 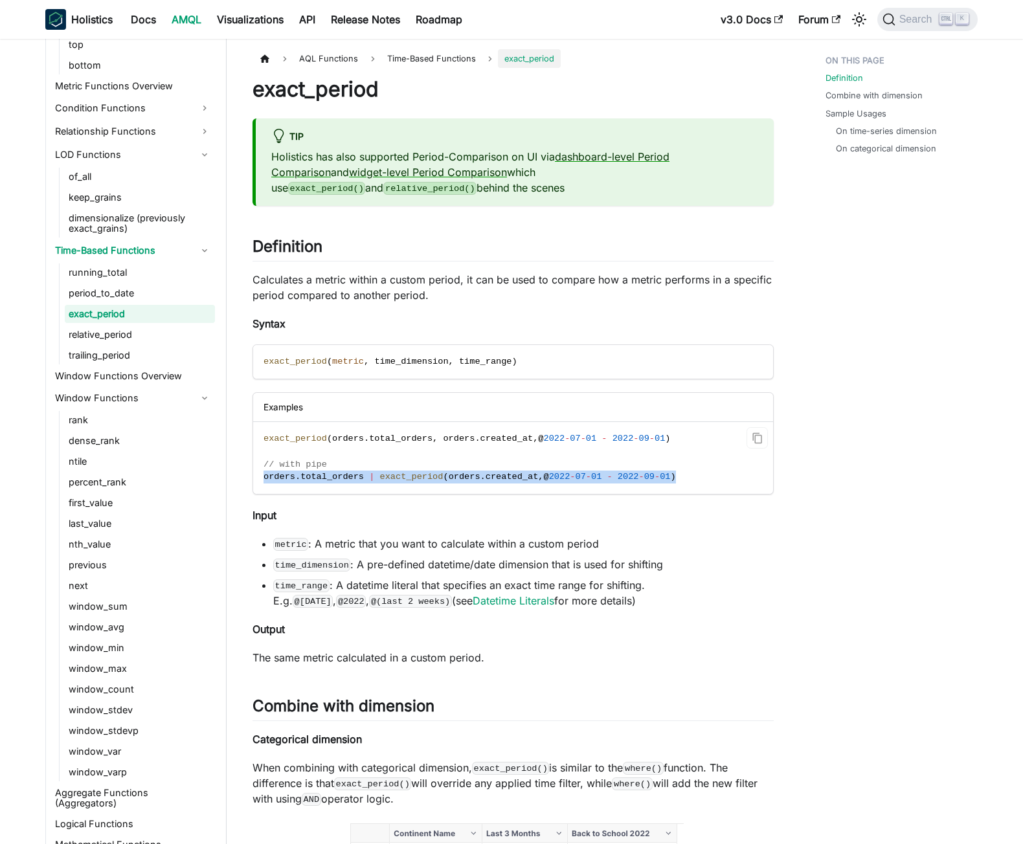 I want to click on a: Home page, so click(x=265, y=58).